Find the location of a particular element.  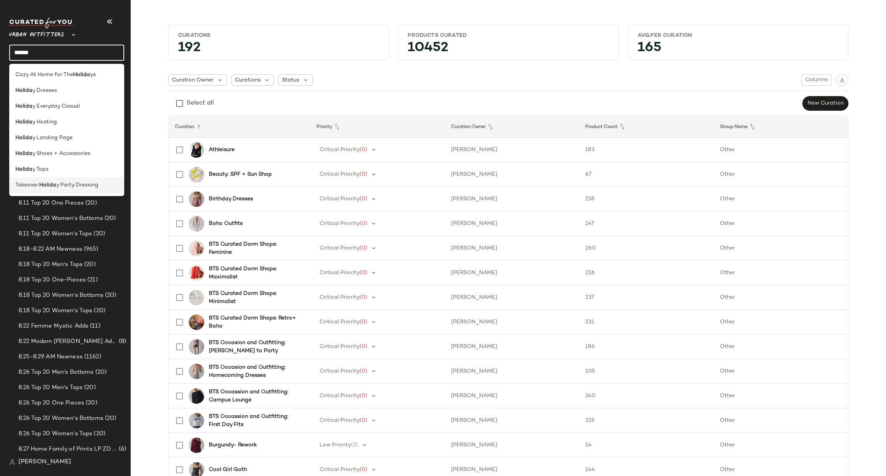

b: BTS Curated Dorm Shops: Retro+ Boho is located at coordinates (255, 322).